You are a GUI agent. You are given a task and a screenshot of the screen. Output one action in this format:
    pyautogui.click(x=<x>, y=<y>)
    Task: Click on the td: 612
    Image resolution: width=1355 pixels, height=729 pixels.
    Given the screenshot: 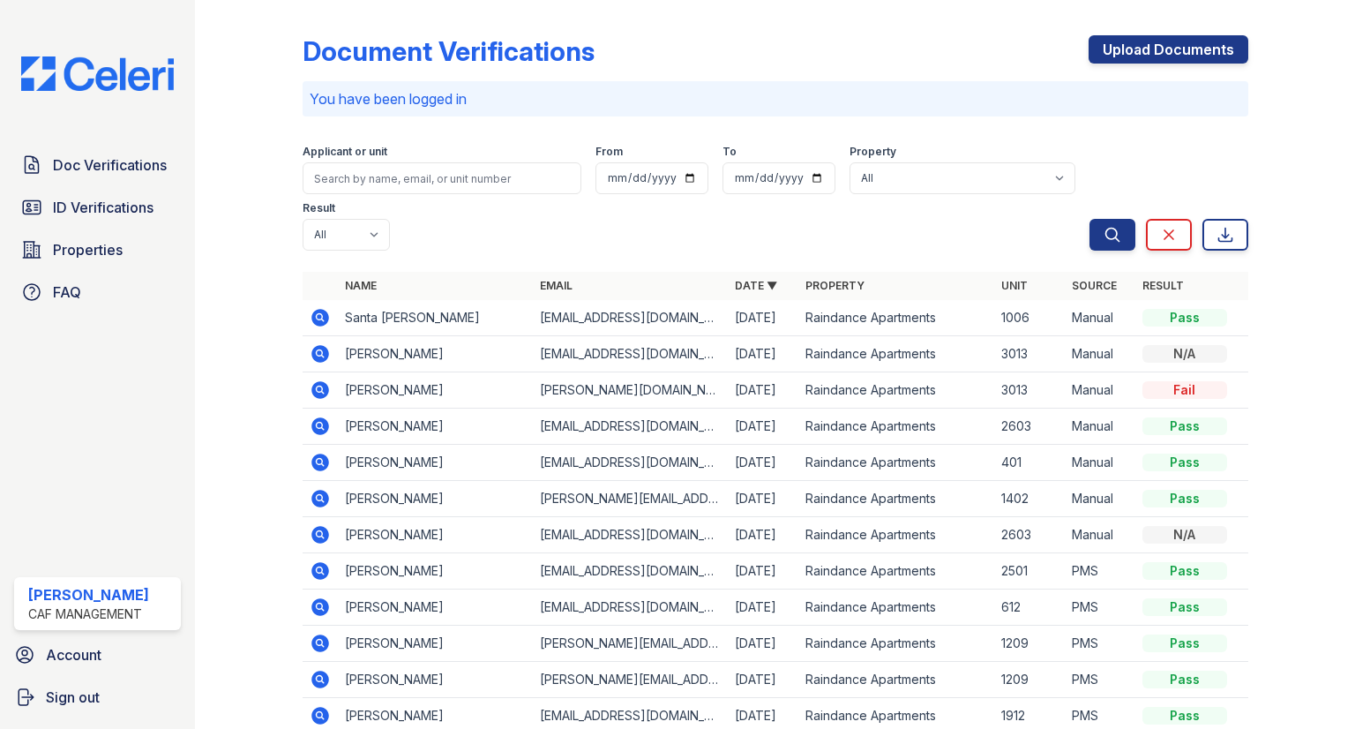 What is the action you would take?
    pyautogui.click(x=1029, y=607)
    